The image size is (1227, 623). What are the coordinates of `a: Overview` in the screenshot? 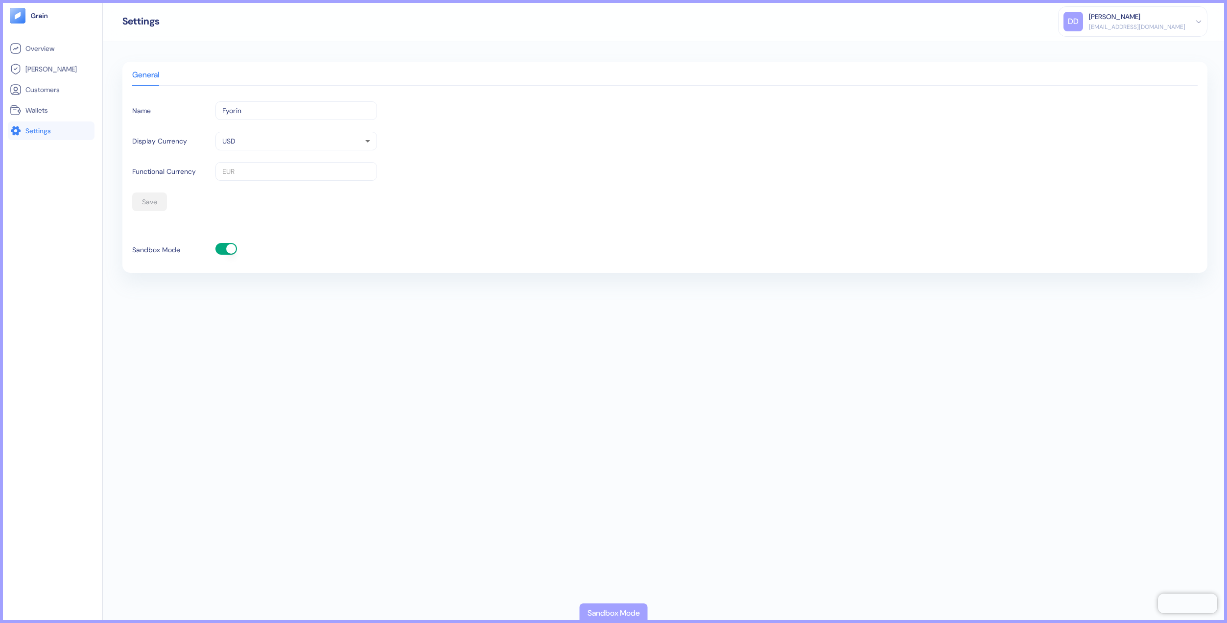 It's located at (51, 48).